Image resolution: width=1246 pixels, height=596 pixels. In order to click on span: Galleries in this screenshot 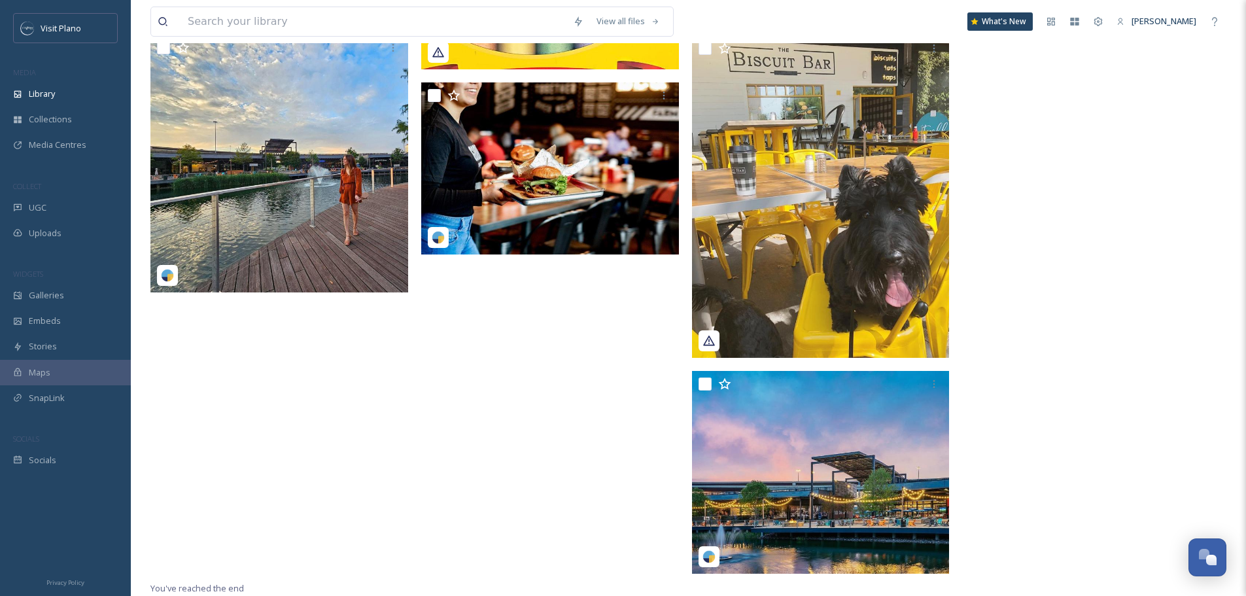, I will do `click(46, 295)`.